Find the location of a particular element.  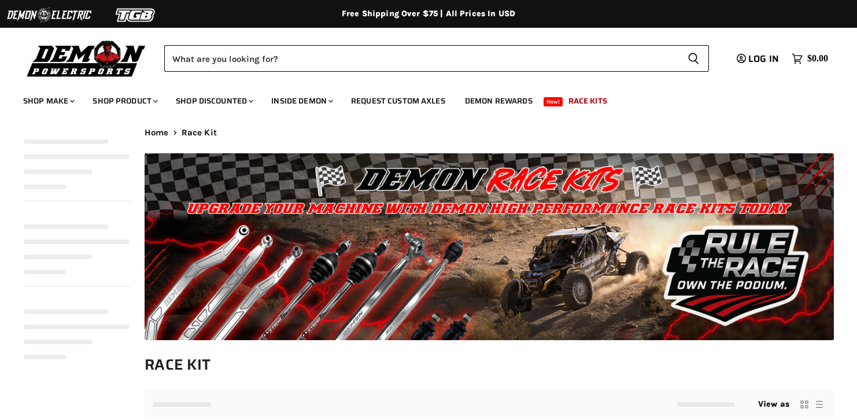

button: Search is located at coordinates (693, 58).